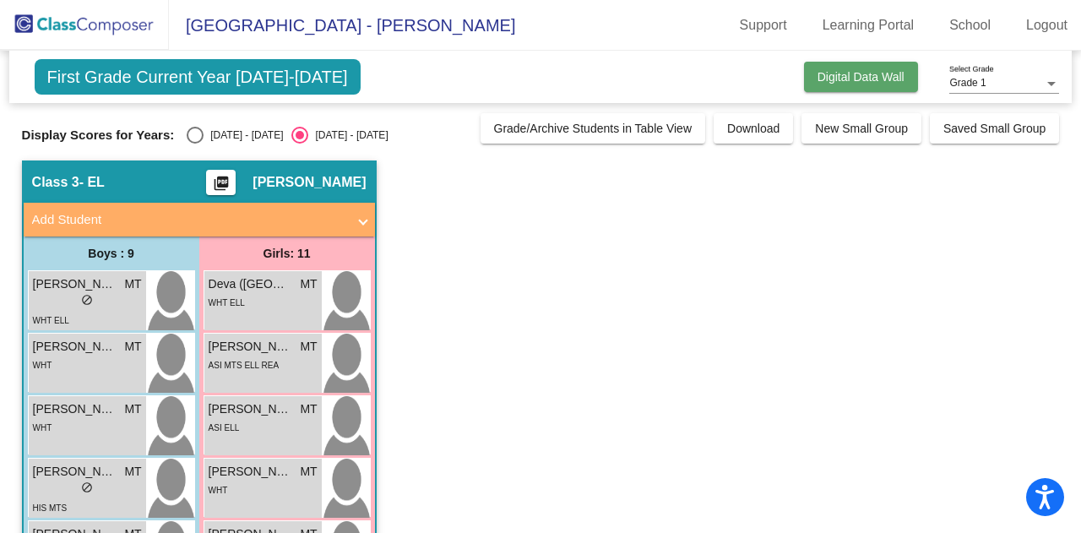 The width and height of the screenshot is (1081, 533). I want to click on span: Download, so click(753, 128).